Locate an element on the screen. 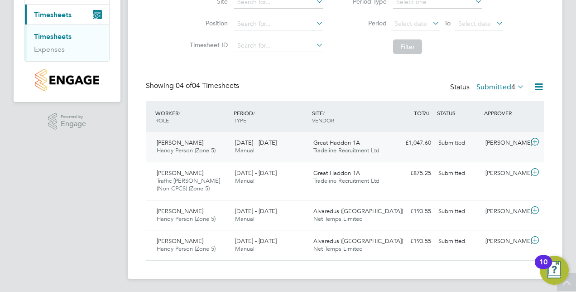  a: Expenses is located at coordinates (49, 49).